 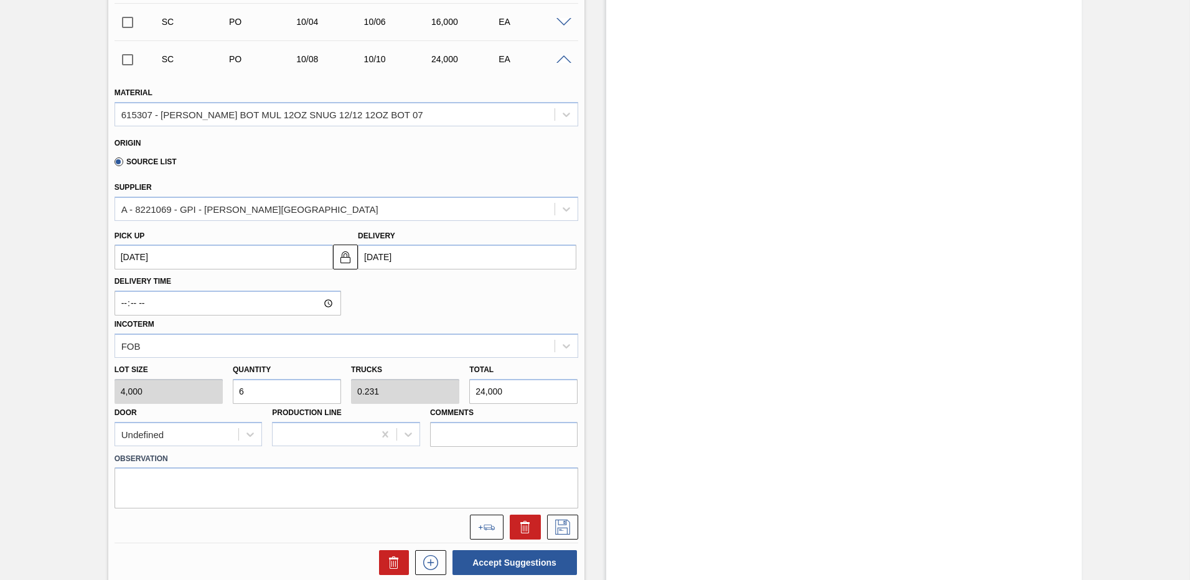 I want to click on label: Production Line, so click(x=306, y=413).